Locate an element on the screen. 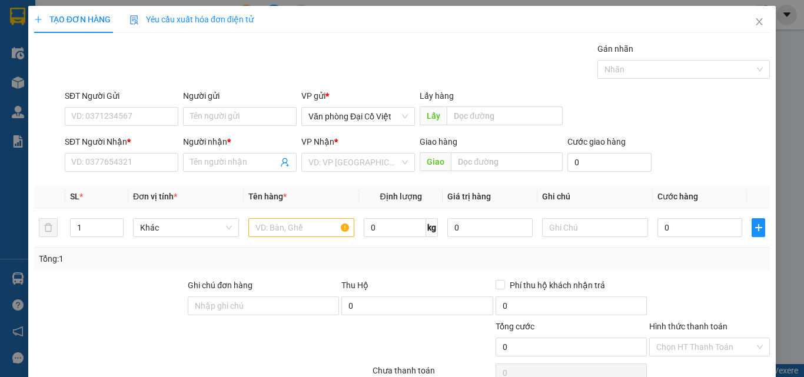 The width and height of the screenshot is (804, 377). span: Định lượng is located at coordinates (400, 197).